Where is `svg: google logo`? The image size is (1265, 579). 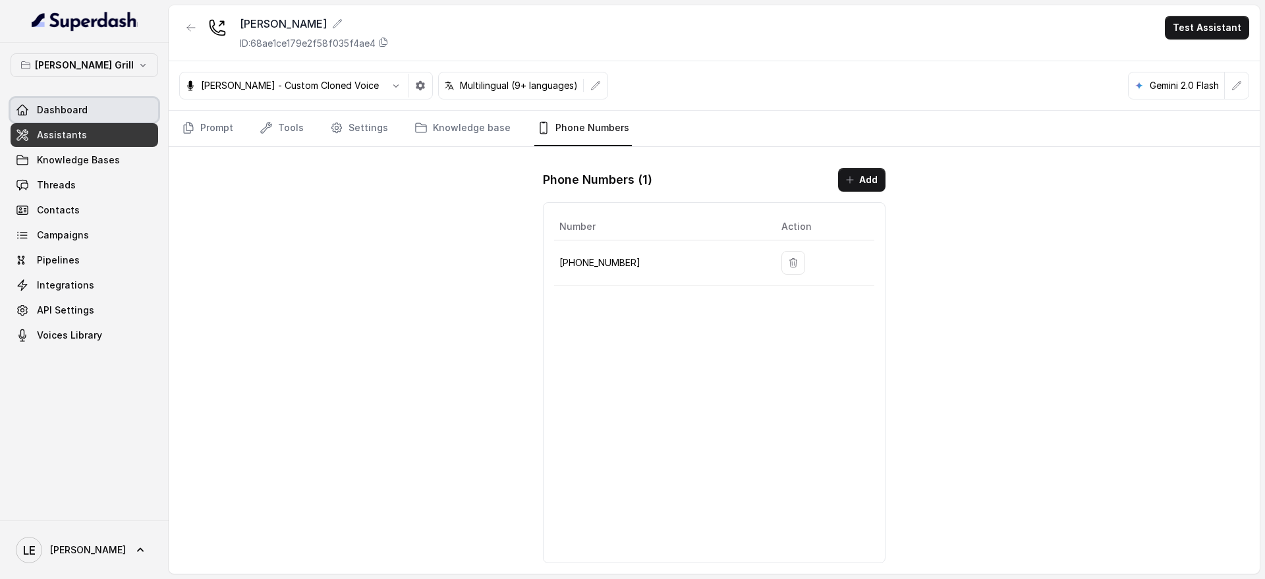 svg: google logo is located at coordinates (1139, 86).